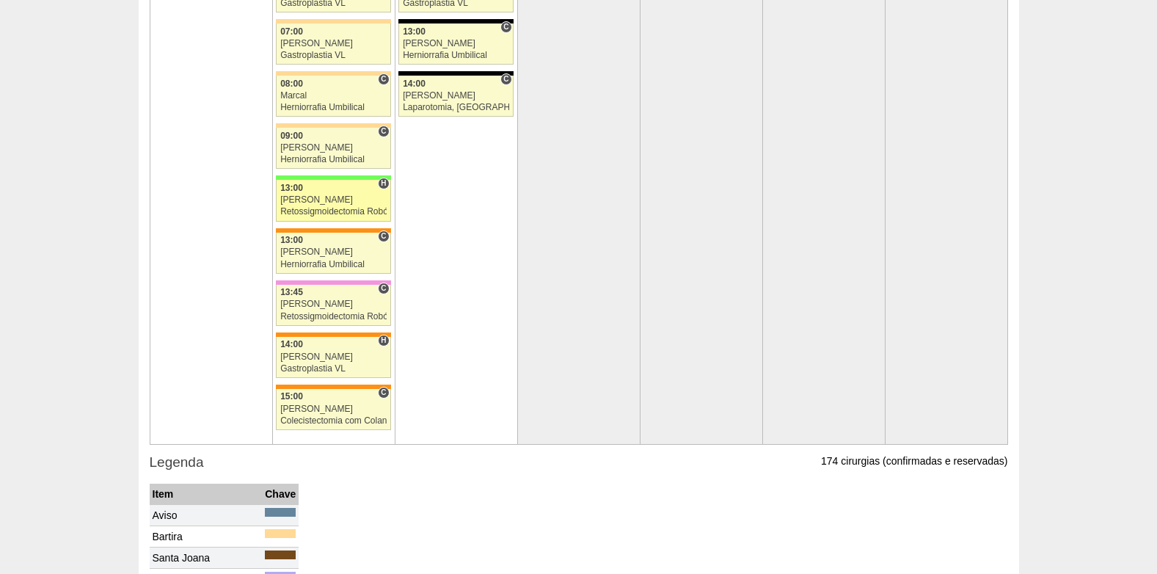 The width and height of the screenshot is (1157, 574). What do you see at coordinates (206, 515) in the screenshot?
I see `td: Aviso` at bounding box center [206, 515].